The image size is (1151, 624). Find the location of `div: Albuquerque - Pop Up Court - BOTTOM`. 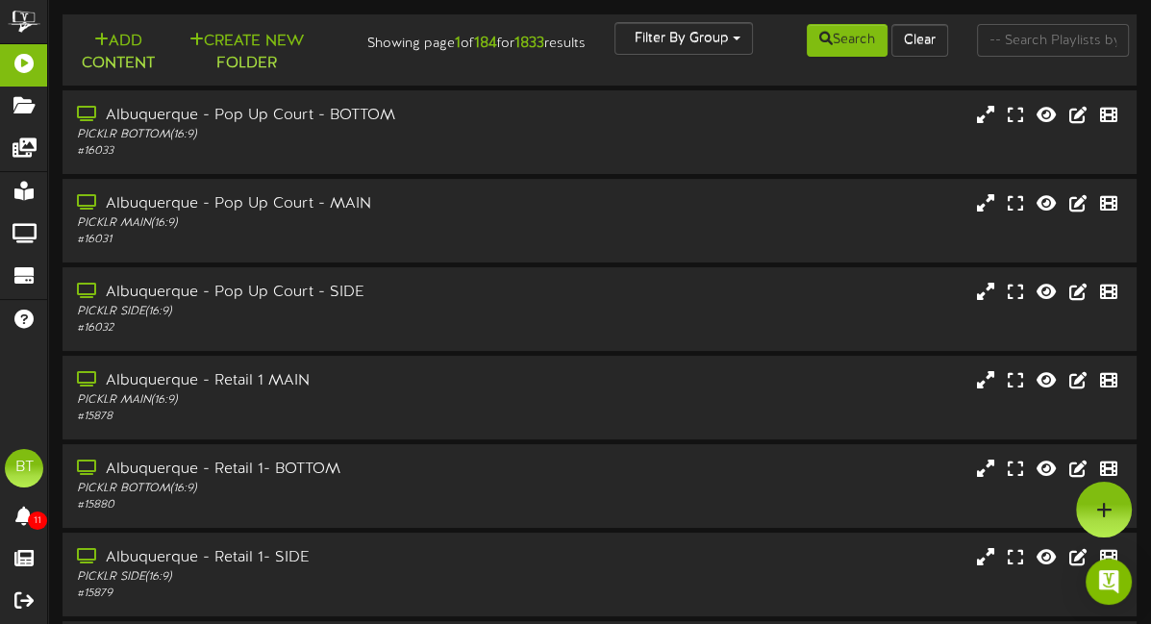

div: Albuquerque - Pop Up Court - BOTTOM is located at coordinates (286, 115).